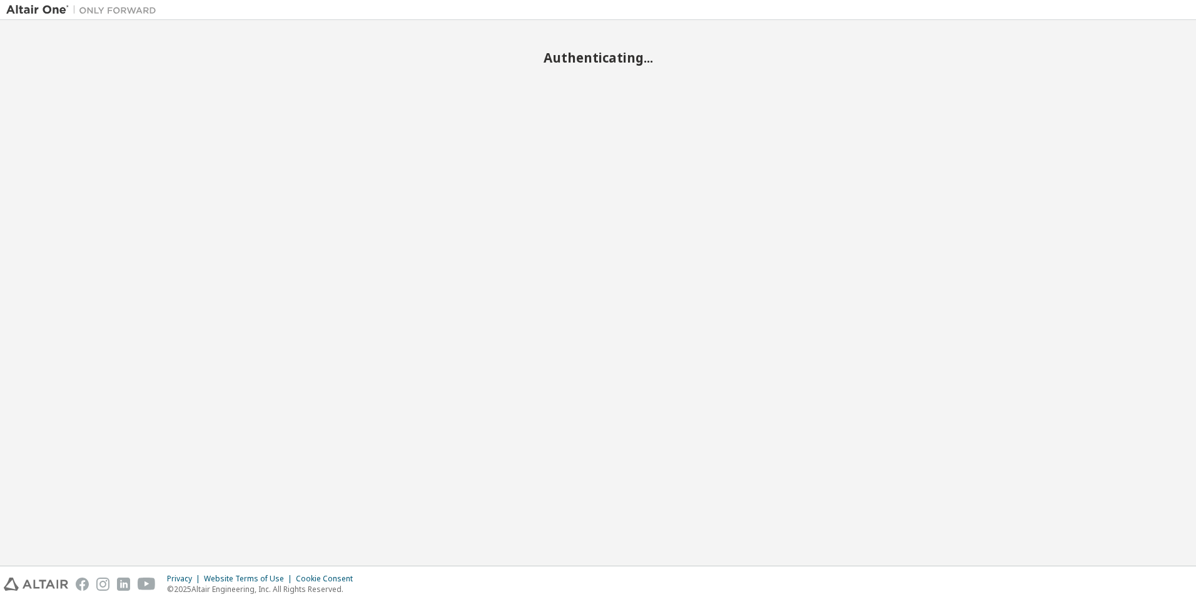 This screenshot has width=1196, height=602. Describe the element at coordinates (185, 579) in the screenshot. I see `div: Privacy` at that location.